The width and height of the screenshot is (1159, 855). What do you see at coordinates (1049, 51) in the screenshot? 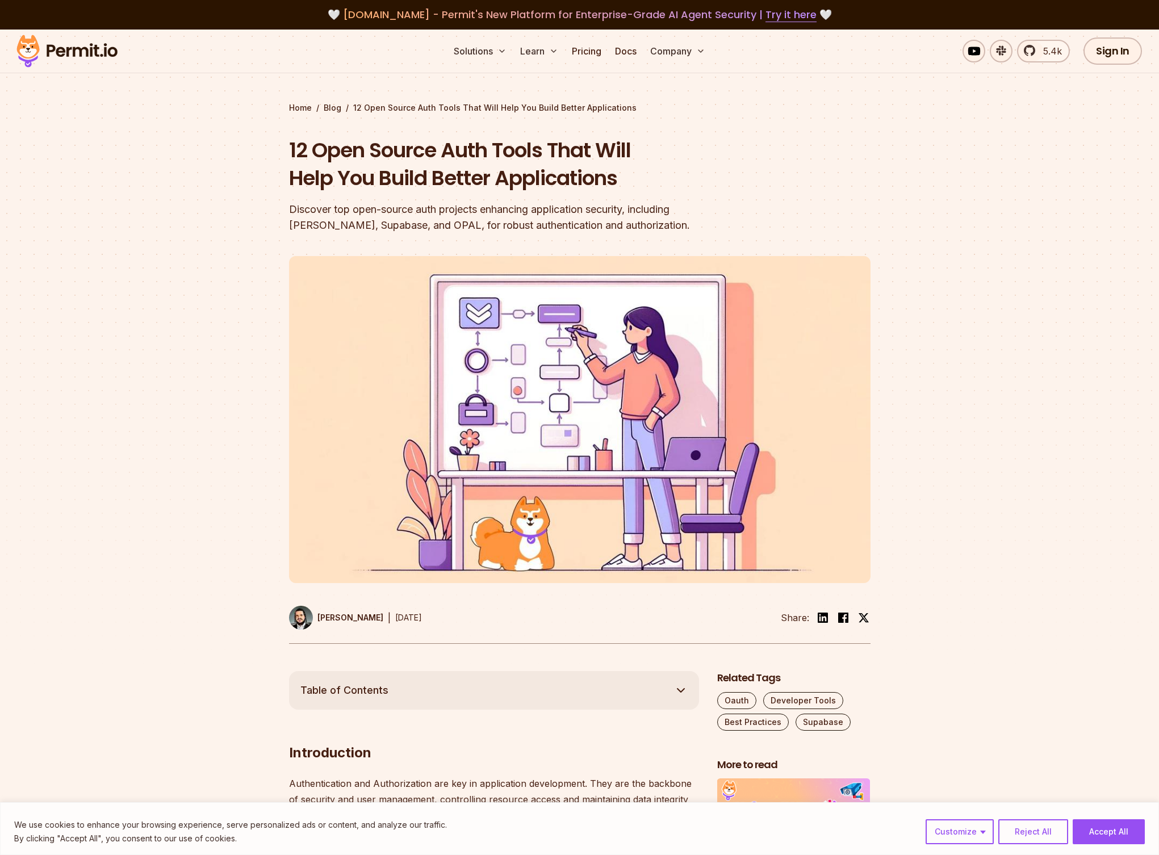
I see `span: 5.4k` at bounding box center [1049, 51].